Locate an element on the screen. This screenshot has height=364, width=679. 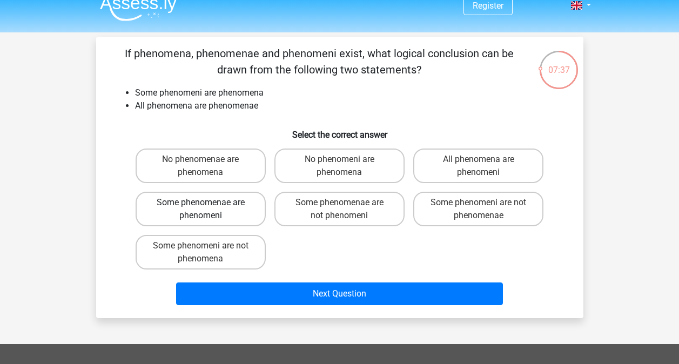
label: All phenomena are phenomeni is located at coordinates (478, 166).